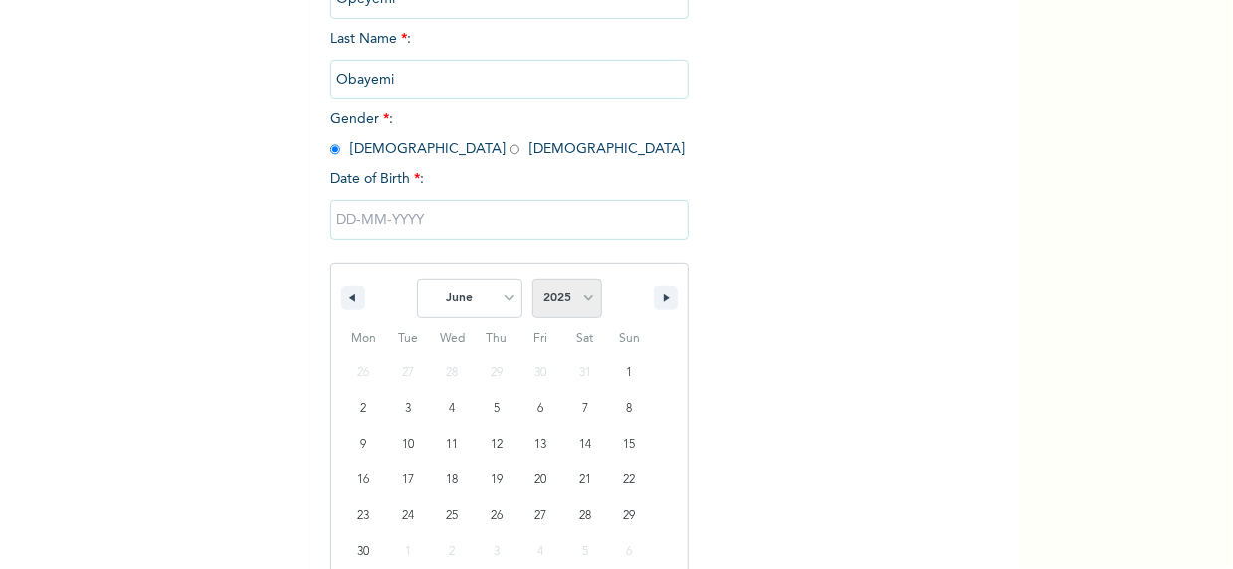 This screenshot has height=569, width=1233. I want to click on span: 25, so click(452, 517).